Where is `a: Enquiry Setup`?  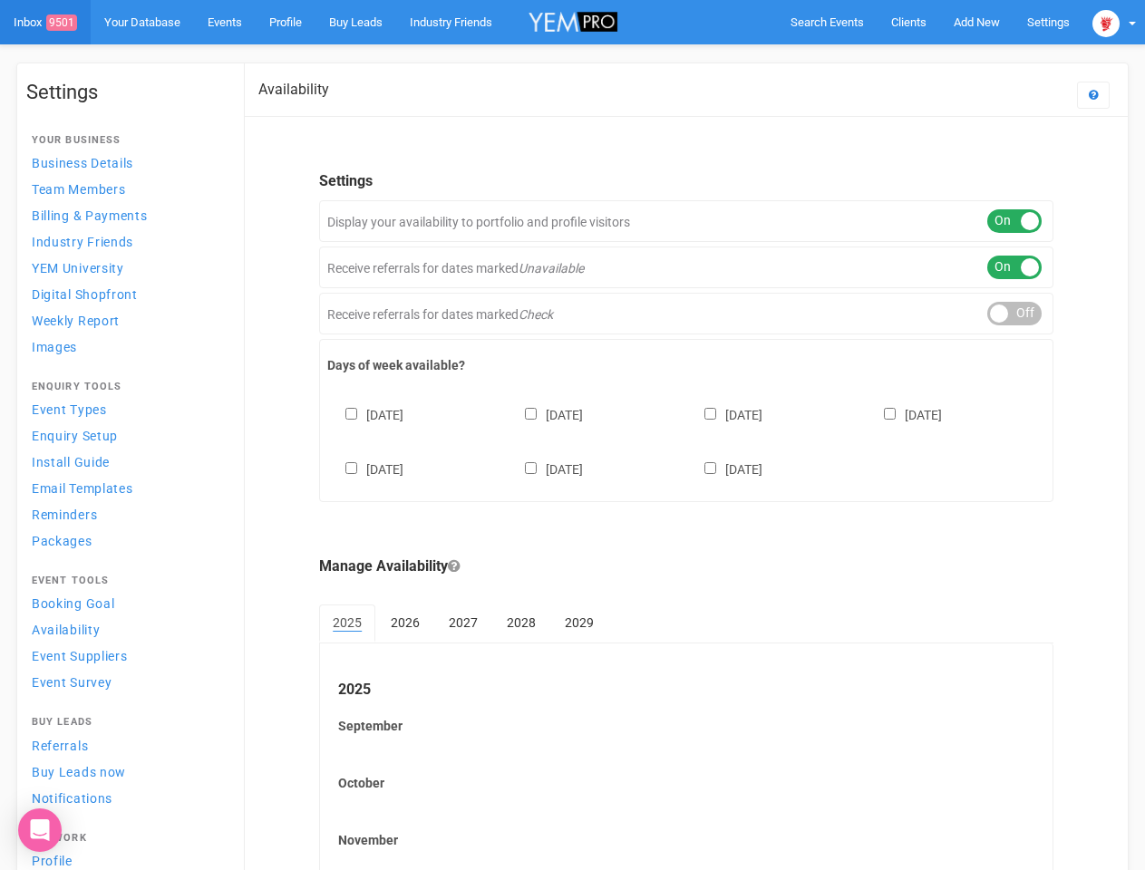 a: Enquiry Setup is located at coordinates (126, 435).